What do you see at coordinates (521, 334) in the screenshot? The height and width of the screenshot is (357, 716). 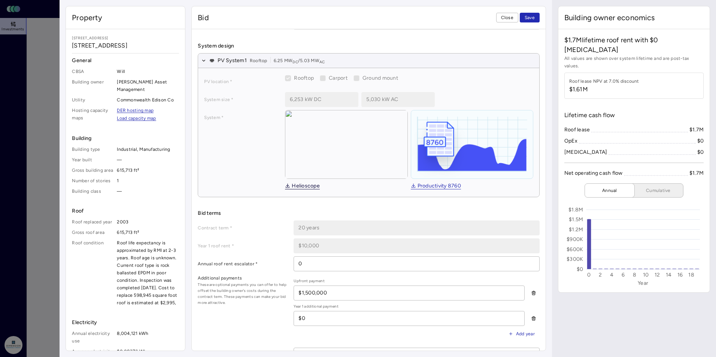 I see `button: Add year` at bounding box center [521, 334].